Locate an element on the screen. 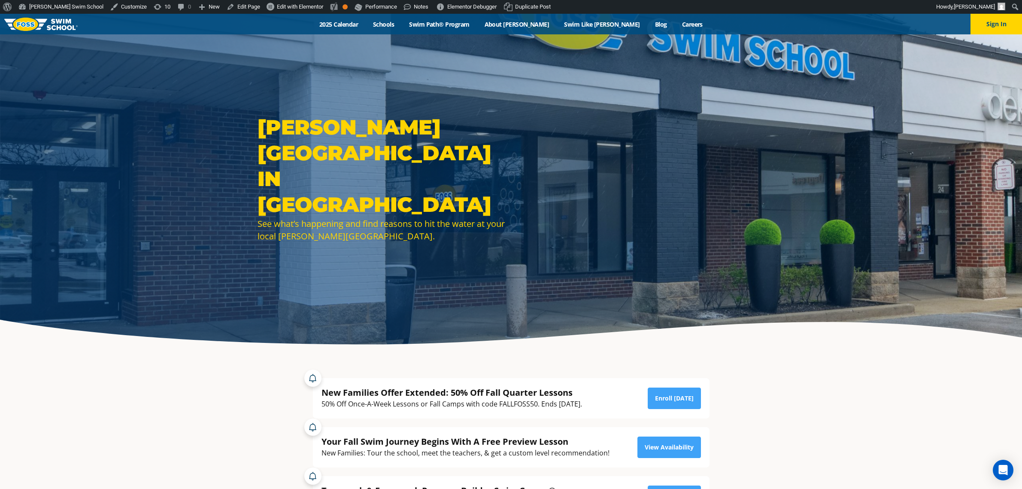 The image size is (1022, 489). button: Sign In is located at coordinates (997, 24).